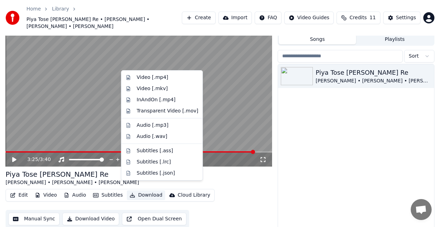 The height and width of the screenshot is (227, 440). What do you see at coordinates (358, 18) in the screenshot?
I see `span: Credits` at bounding box center [358, 18].